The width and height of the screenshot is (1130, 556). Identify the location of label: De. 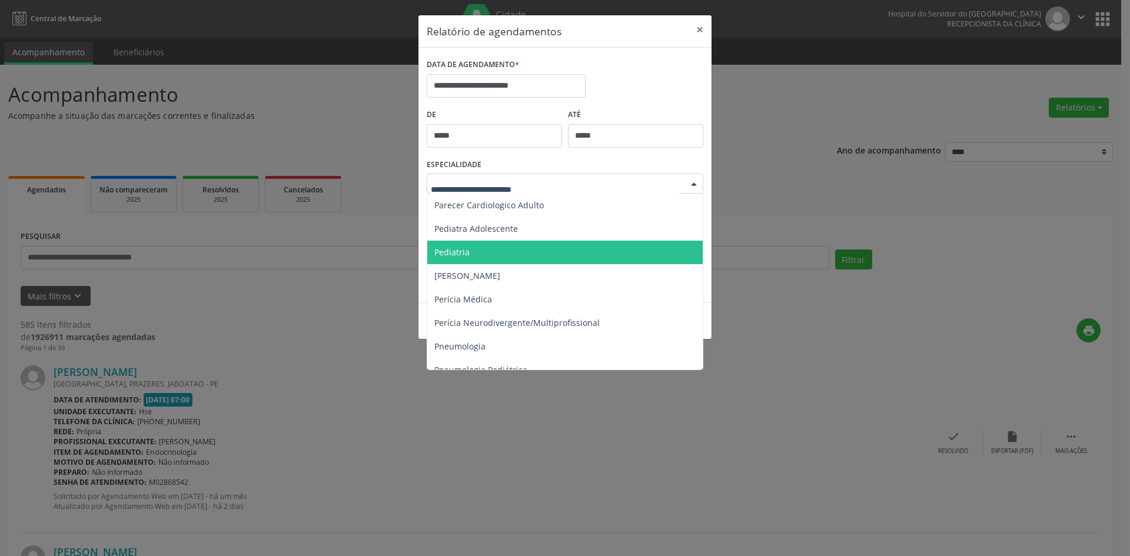
(494, 115).